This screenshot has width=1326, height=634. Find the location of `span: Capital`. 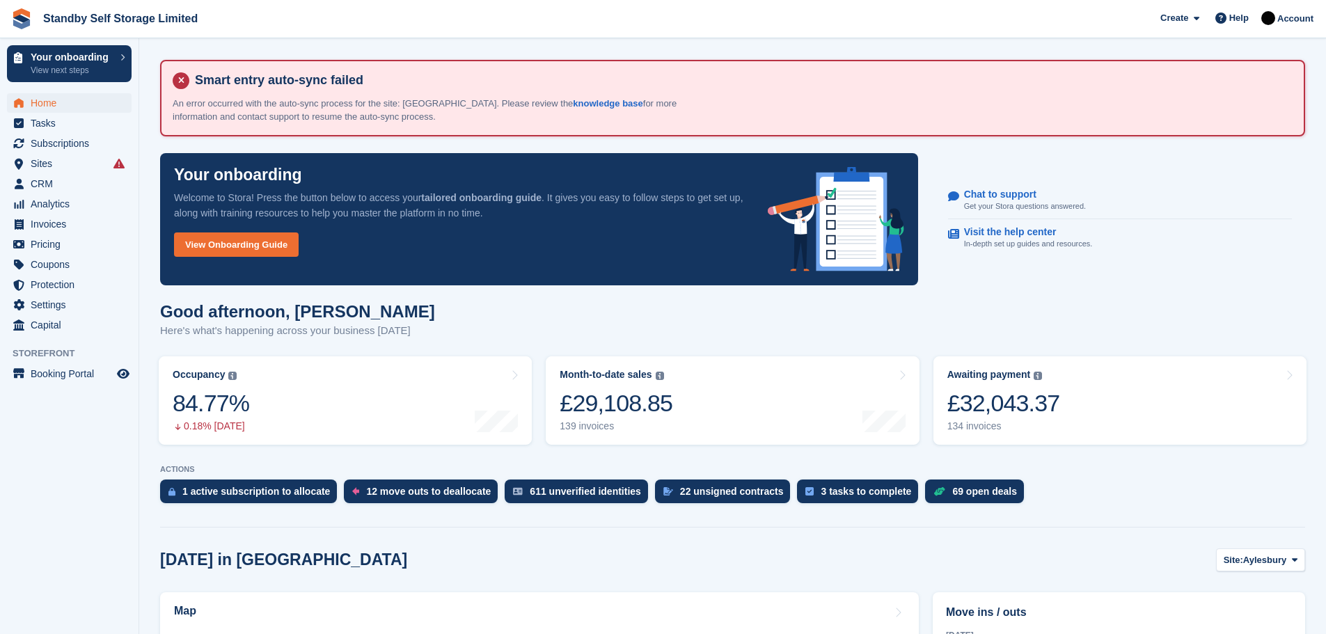

span: Capital is located at coordinates (72, 325).